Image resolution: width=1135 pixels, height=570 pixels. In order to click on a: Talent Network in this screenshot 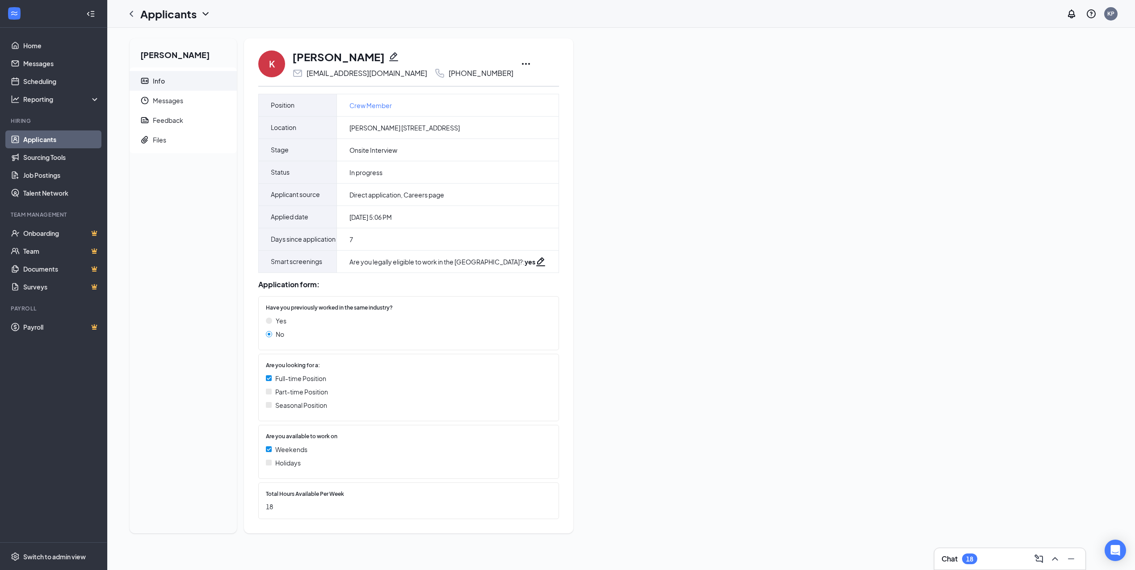, I will do `click(61, 193)`.